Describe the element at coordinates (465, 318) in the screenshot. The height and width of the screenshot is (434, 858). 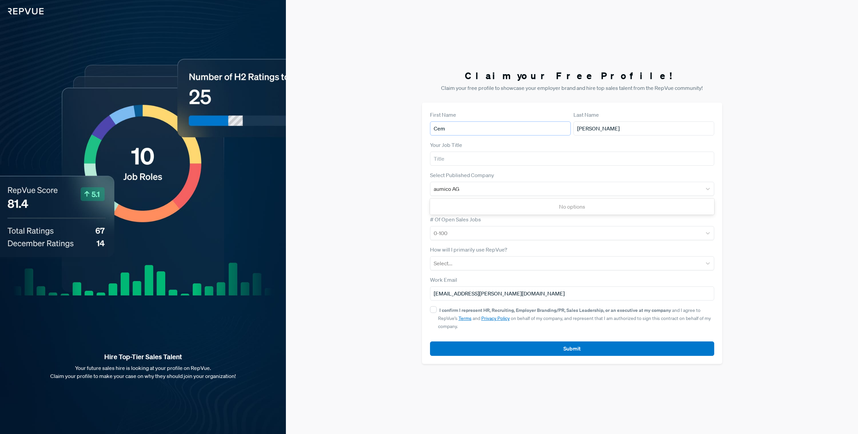
I see `a: Terms` at that location.